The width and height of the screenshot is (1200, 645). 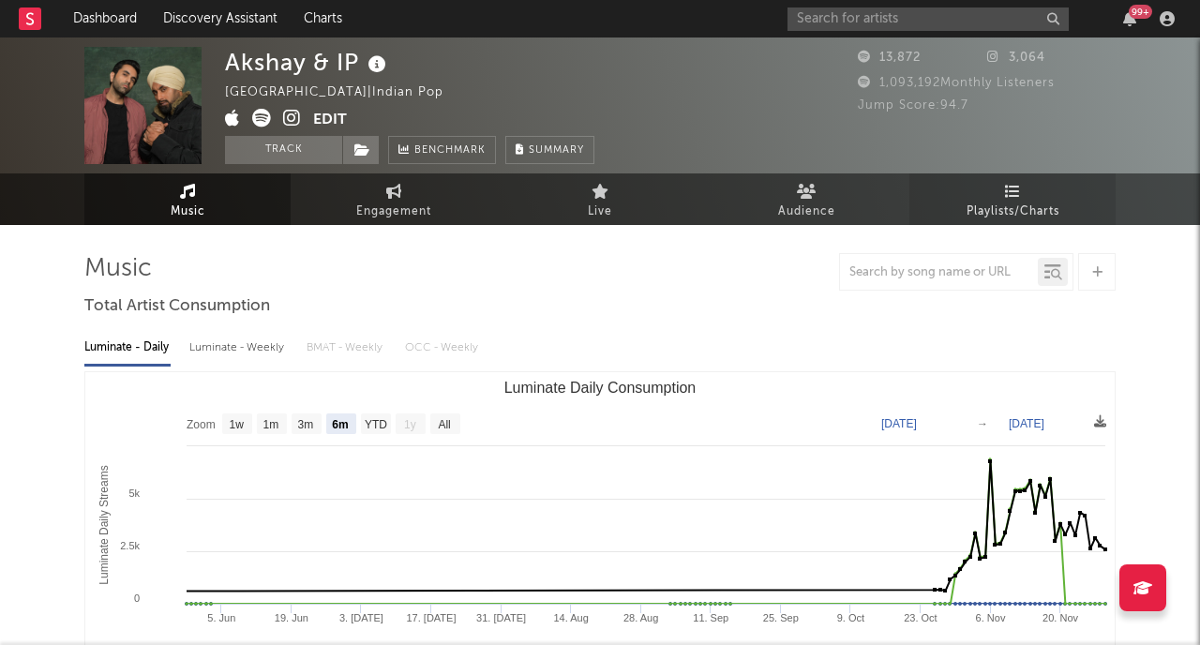 I want to click on div: 99 +, so click(x=1140, y=11).